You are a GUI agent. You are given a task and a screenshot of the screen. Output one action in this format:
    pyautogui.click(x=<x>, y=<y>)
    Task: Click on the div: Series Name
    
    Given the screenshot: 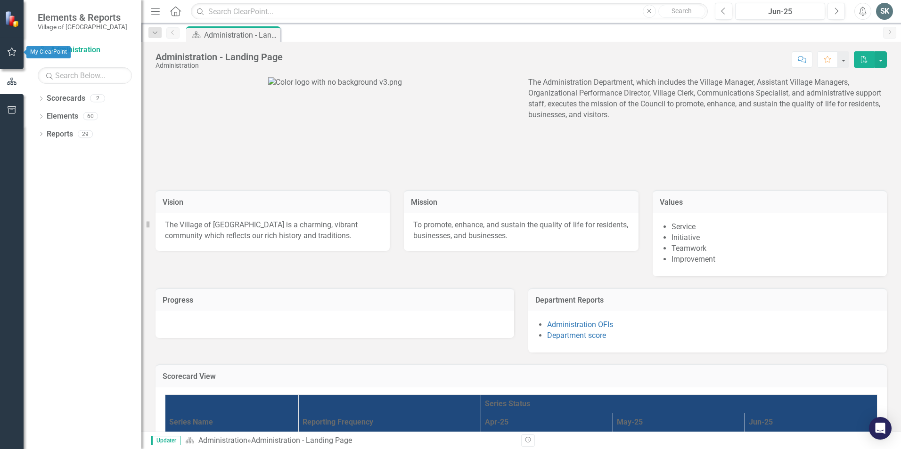 What is the action you would take?
    pyautogui.click(x=232, y=423)
    